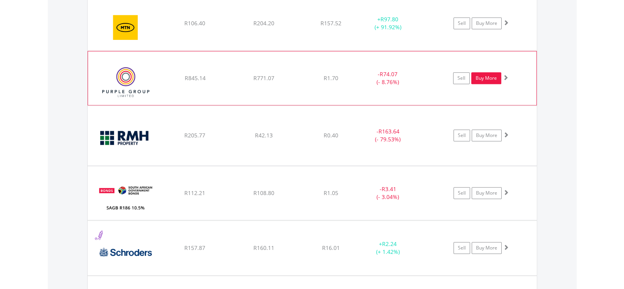 The image size is (624, 289). What do you see at coordinates (331, 23) in the screenshot?
I see `span: R157.52` at bounding box center [331, 23].